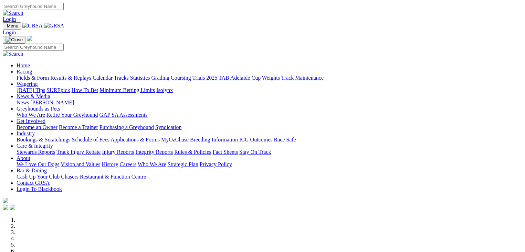  What do you see at coordinates (102, 78) in the screenshot?
I see `a: Calendar` at bounding box center [102, 78].